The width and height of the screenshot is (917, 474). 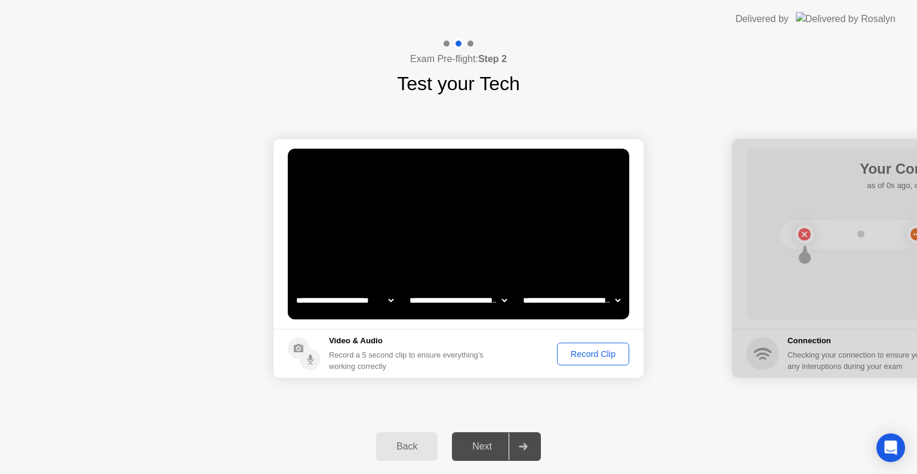 I want to click on div: Back, so click(x=407, y=447).